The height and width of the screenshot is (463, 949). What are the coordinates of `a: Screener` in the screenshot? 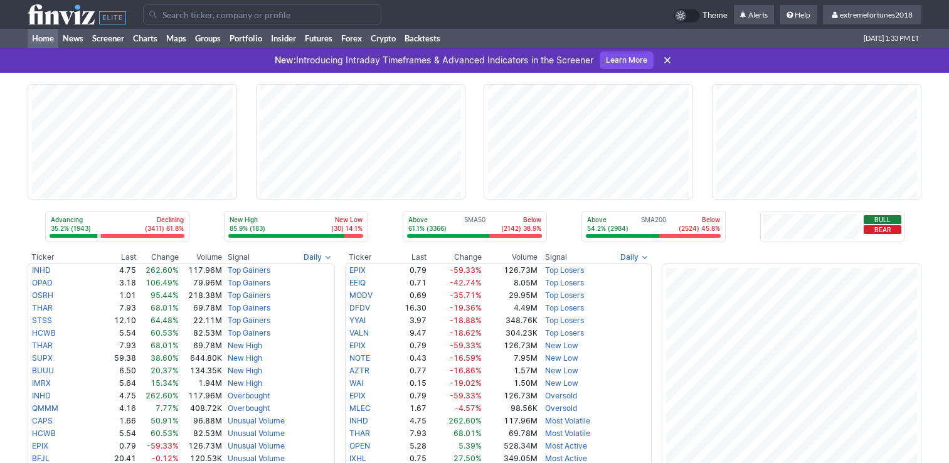 It's located at (108, 38).